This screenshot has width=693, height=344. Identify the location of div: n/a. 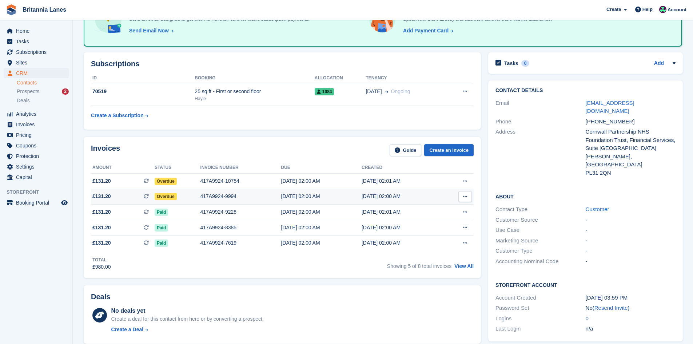
(630, 329).